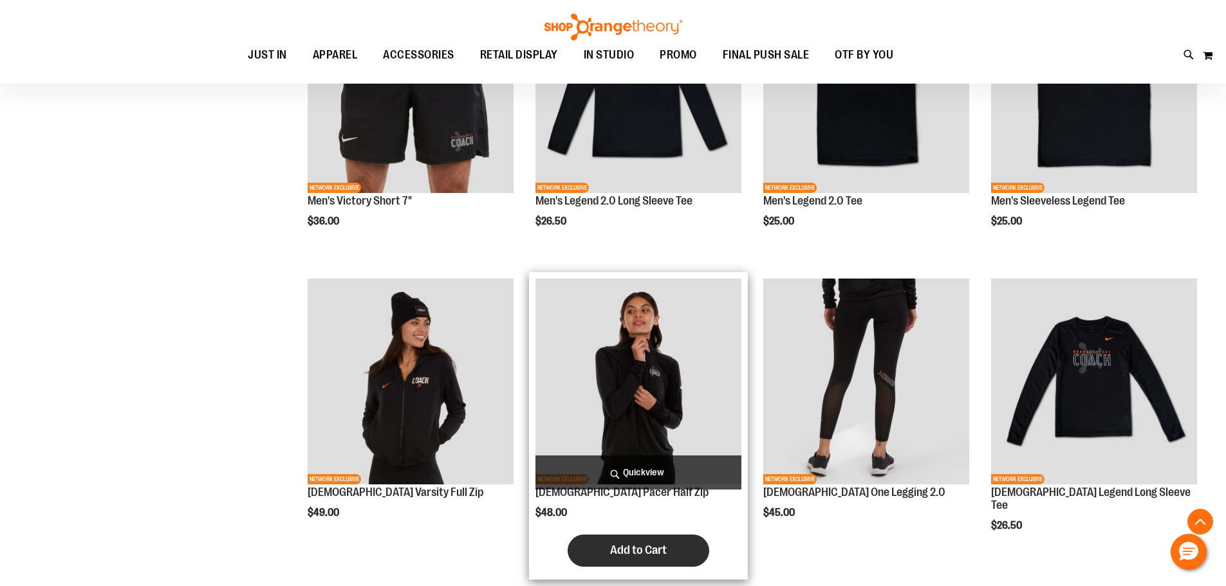 Image resolution: width=1226 pixels, height=586 pixels. I want to click on img: Shop Orangetheory, so click(613, 27).